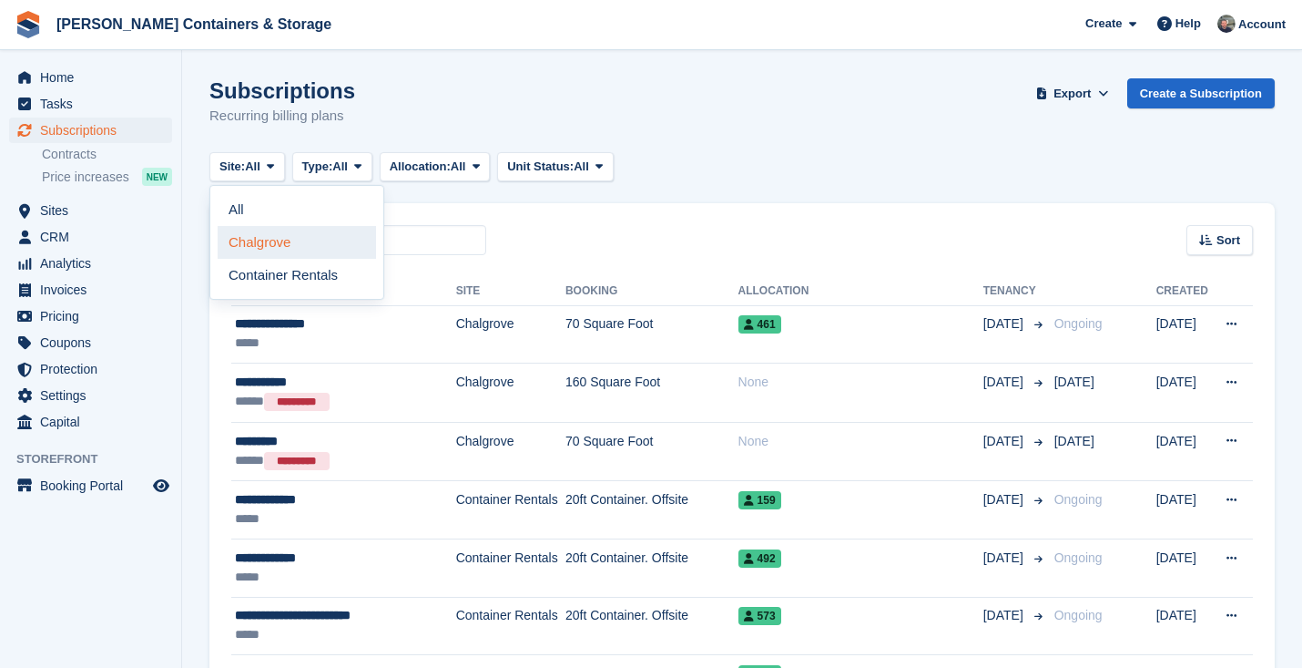 Image resolution: width=1302 pixels, height=668 pixels. What do you see at coordinates (161, 485) in the screenshot?
I see `a: Preview store` at bounding box center [161, 485].